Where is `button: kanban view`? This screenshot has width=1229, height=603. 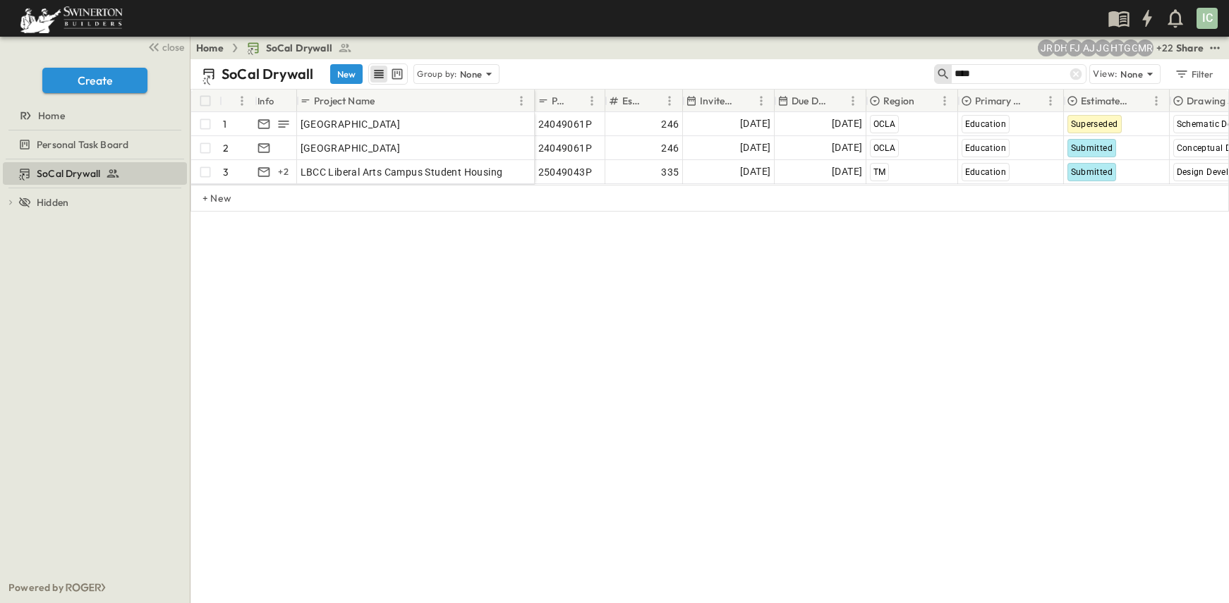
button: kanban view is located at coordinates (396, 74).